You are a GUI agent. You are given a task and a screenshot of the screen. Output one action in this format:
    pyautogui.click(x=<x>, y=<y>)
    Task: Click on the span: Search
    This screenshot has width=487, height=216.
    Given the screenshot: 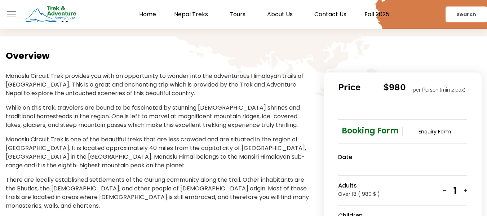 What is the action you would take?
    pyautogui.click(x=466, y=14)
    